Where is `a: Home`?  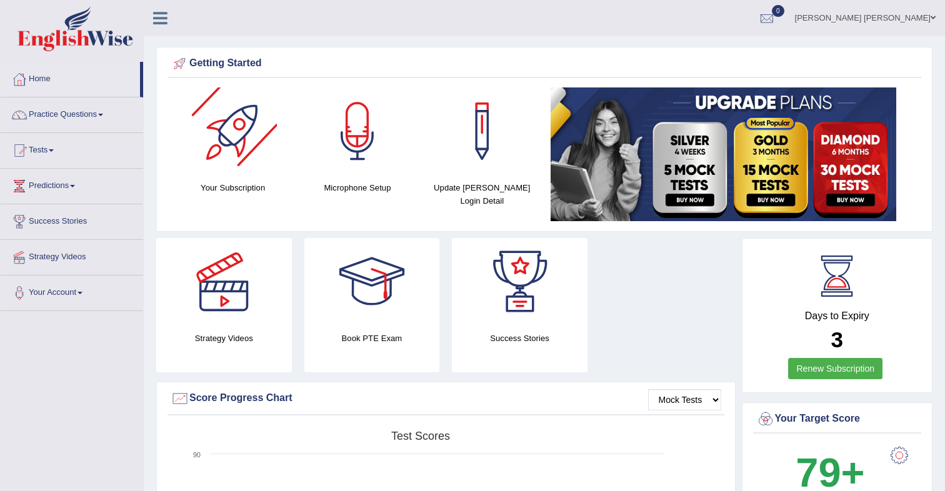
a: Home is located at coordinates (70, 78).